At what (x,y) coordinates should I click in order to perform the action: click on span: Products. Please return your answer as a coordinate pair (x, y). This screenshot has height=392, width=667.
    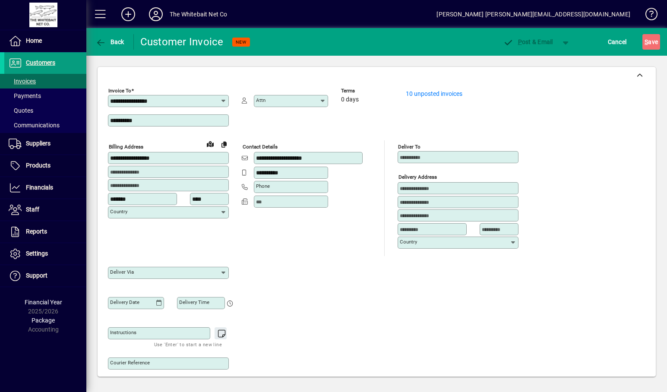
    Looking at the image, I should click on (38, 165).